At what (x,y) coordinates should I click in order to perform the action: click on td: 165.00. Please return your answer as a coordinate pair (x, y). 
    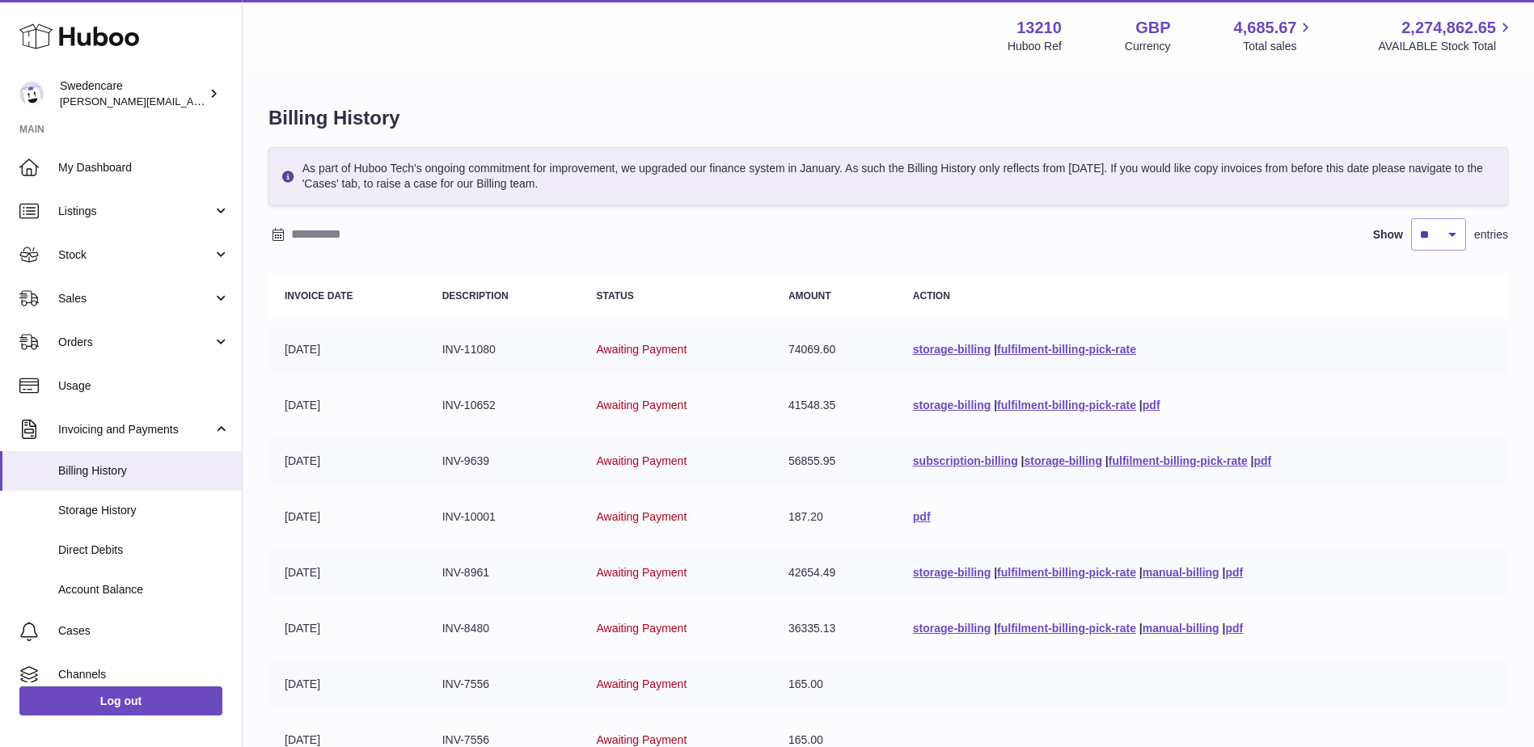
    Looking at the image, I should click on (834, 684).